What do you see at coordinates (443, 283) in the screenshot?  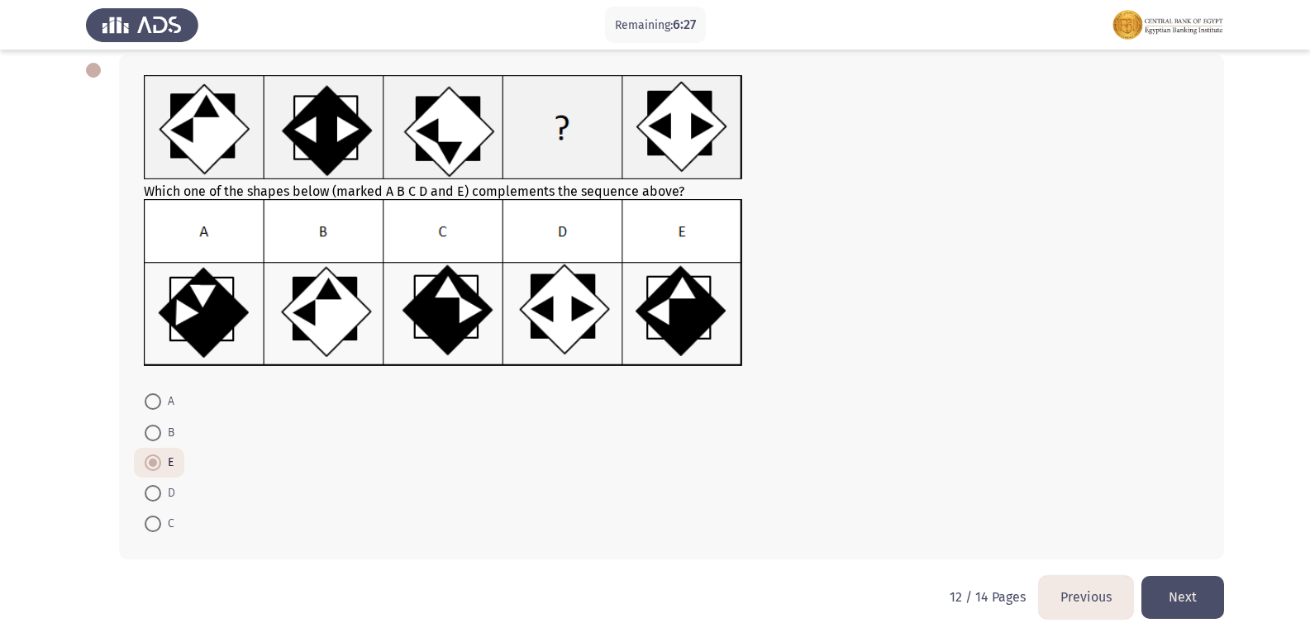 I see `img: UkFYMDAxMDhCLnBuZzE2MjIwMzUwMjgyNzM=.png` at bounding box center [443, 283].